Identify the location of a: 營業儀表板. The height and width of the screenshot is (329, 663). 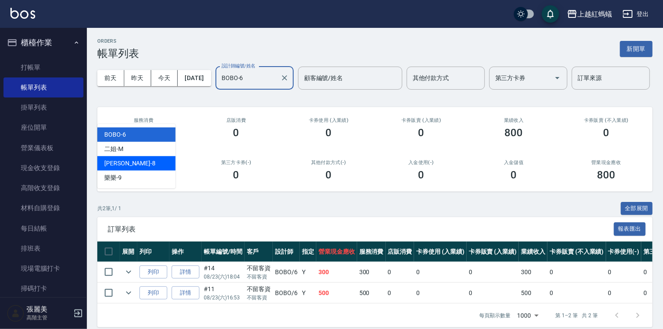
(43, 148).